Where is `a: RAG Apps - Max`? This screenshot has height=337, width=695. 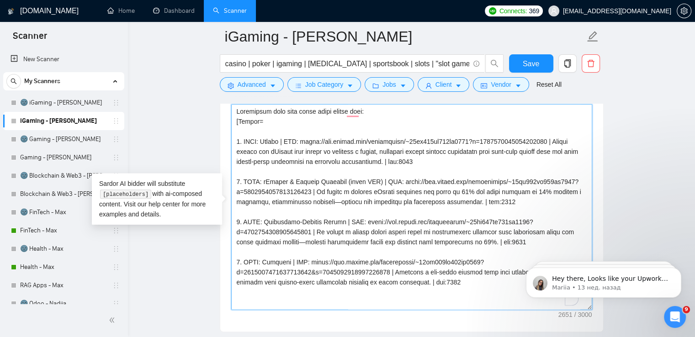 a: RAG Apps - Max is located at coordinates (64, 286).